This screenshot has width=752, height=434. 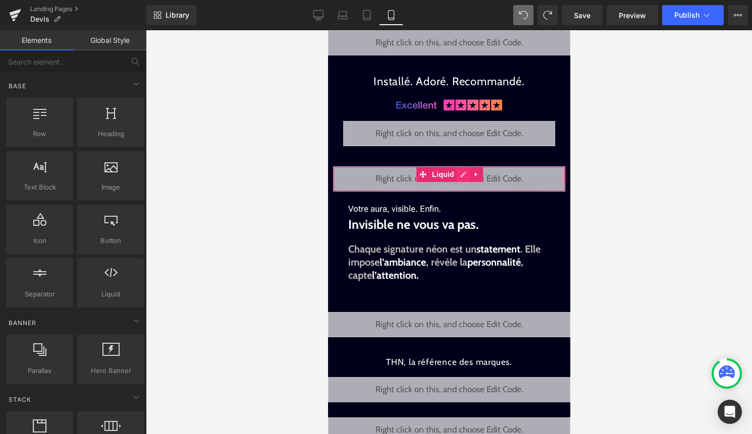 What do you see at coordinates (121, 332) in the screenshot?
I see `h1: THN, la référence des marques.` at bounding box center [121, 332].